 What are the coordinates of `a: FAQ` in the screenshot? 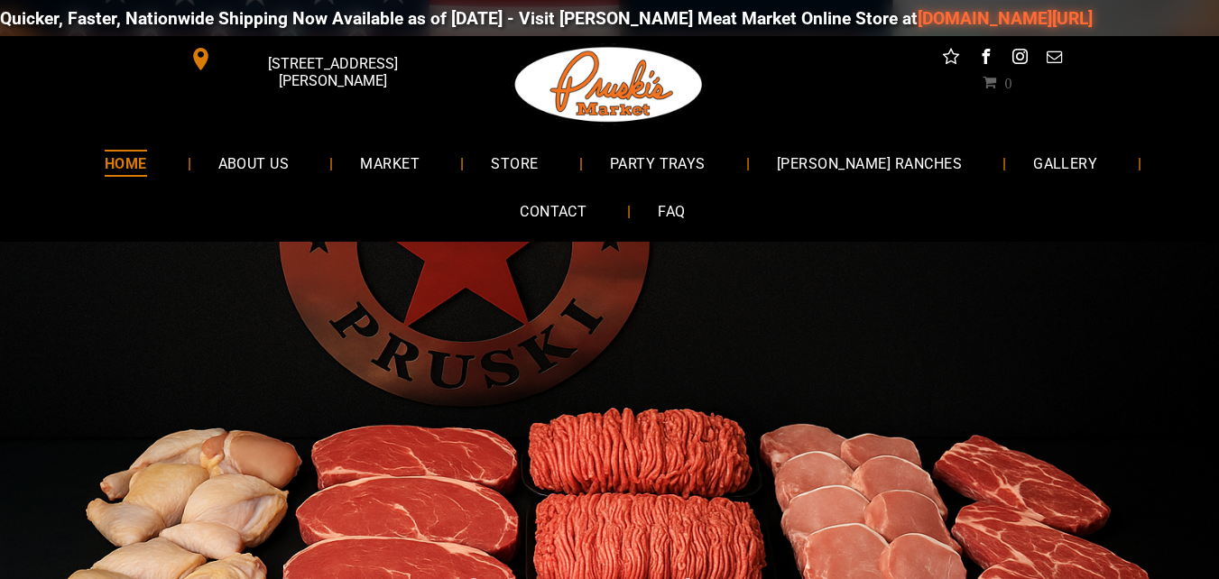 It's located at (671, 211).